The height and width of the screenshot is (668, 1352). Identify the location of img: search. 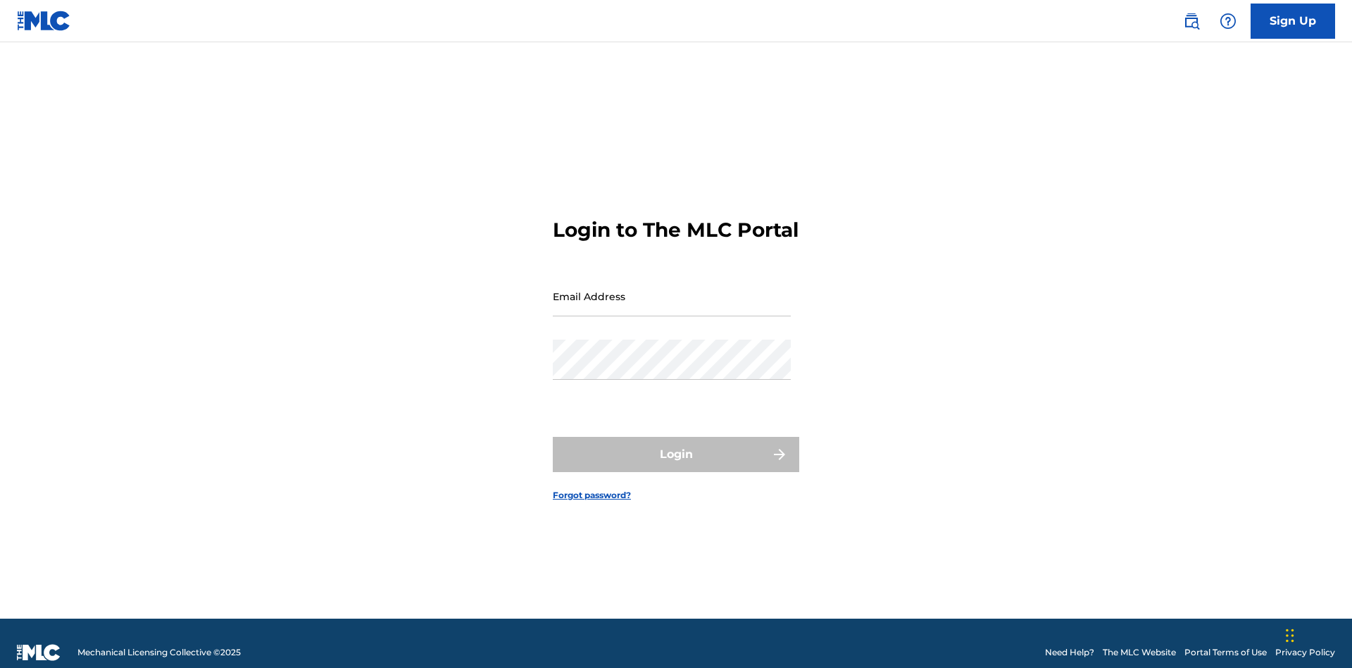
(1192, 21).